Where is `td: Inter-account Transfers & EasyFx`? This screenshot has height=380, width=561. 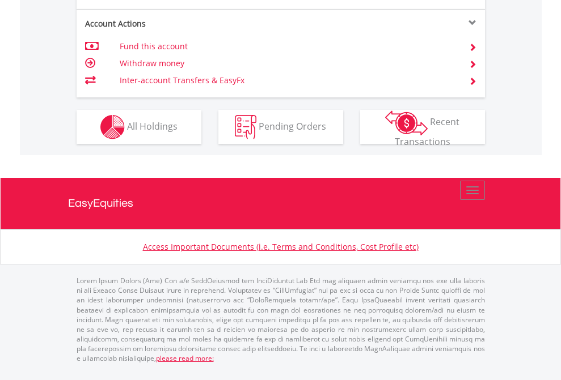
td: Inter-account Transfers & EasyFx is located at coordinates (287, 80).